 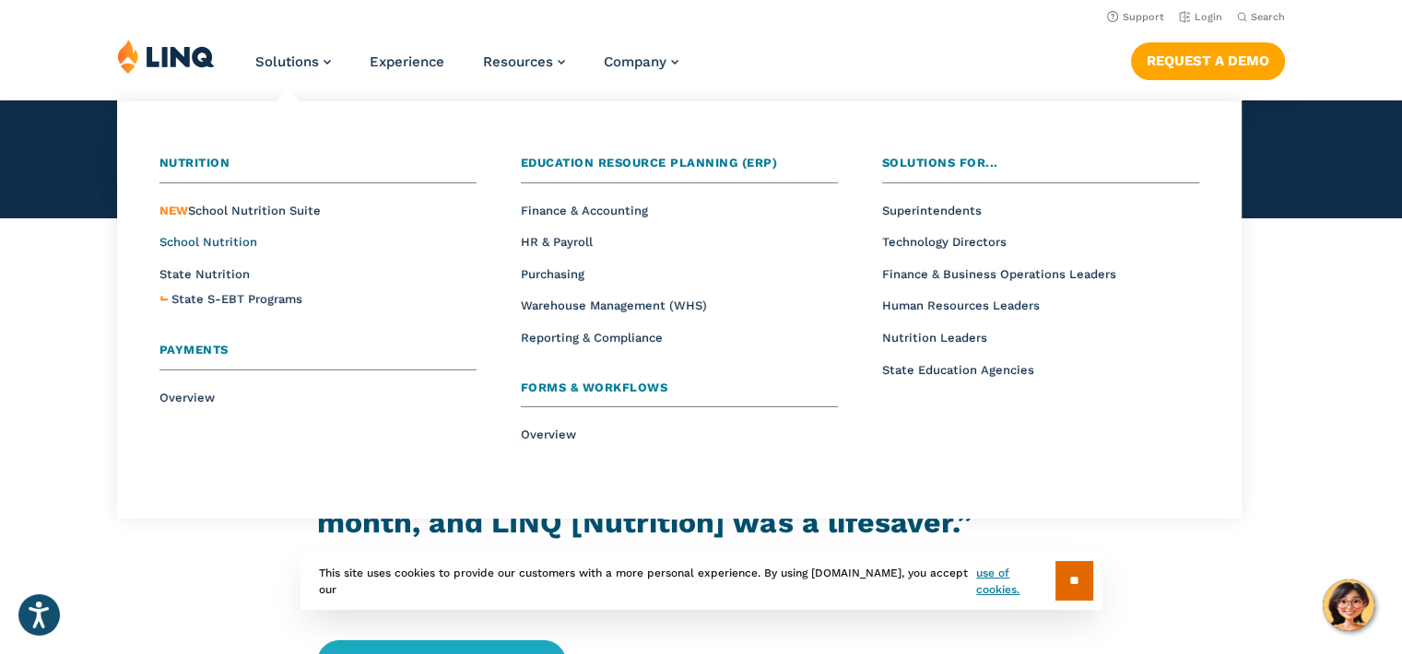 I want to click on span: Solutions, so click(x=287, y=62).